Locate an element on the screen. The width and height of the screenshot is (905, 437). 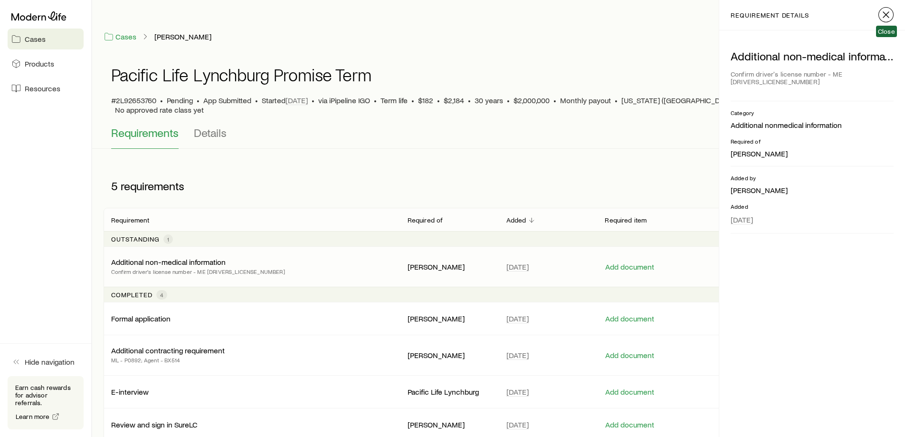
span: Term life is located at coordinates (394, 100).